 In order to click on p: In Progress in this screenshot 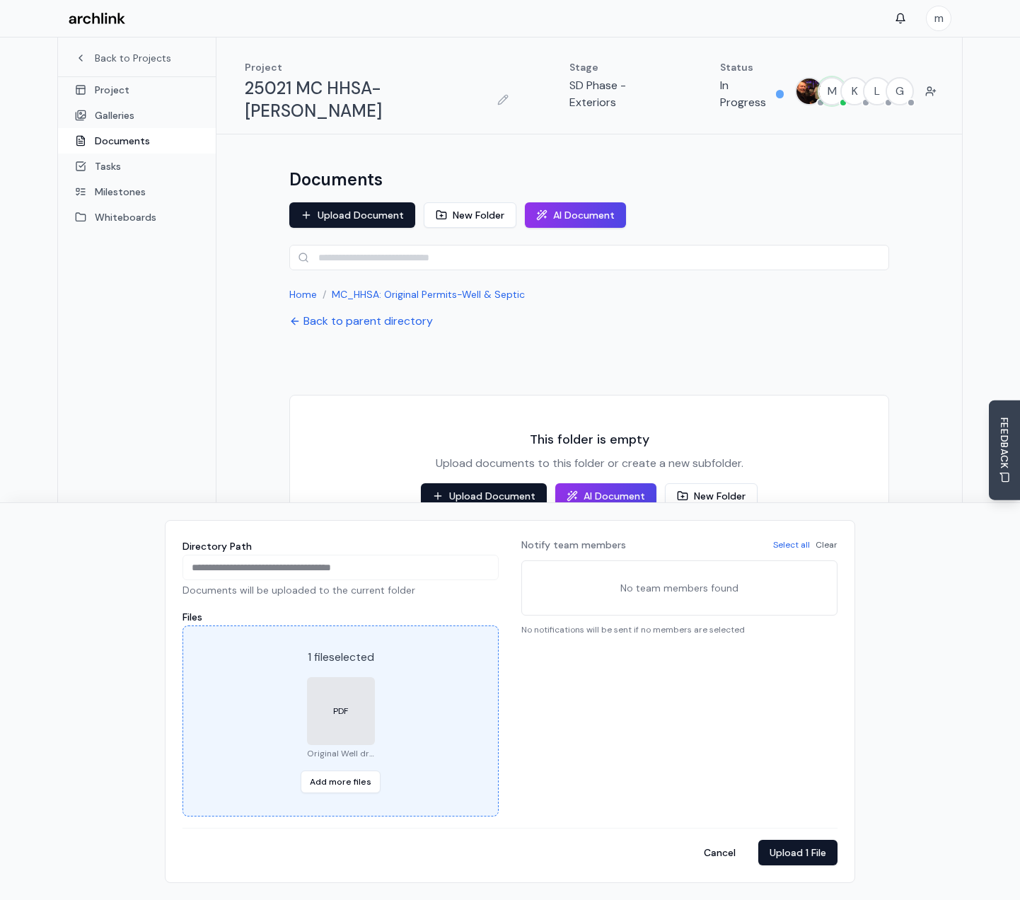, I will do `click(745, 94)`.